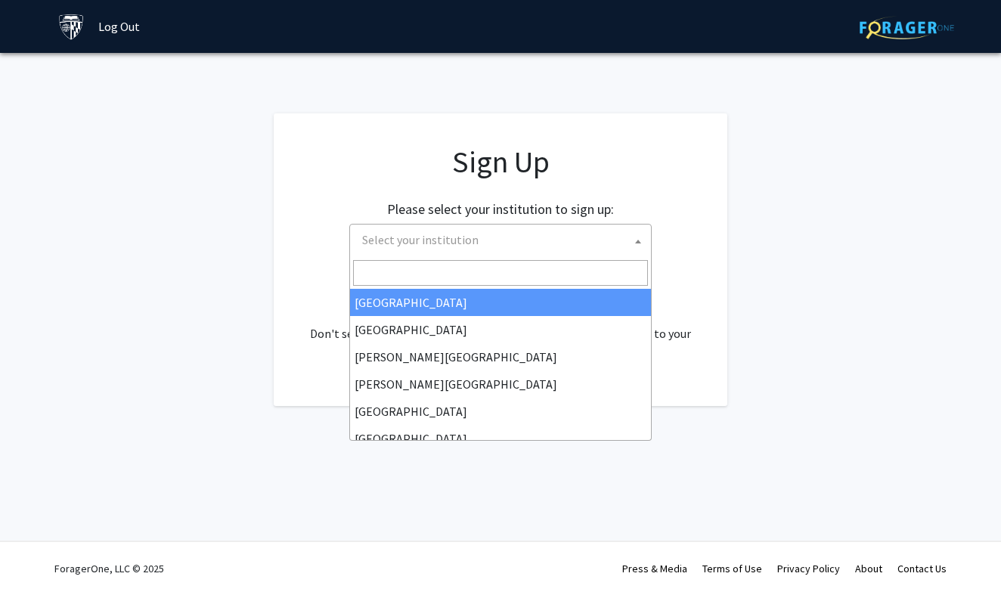  What do you see at coordinates (906, 27) in the screenshot?
I see `img: ForagerOne Logo` at bounding box center [906, 27].